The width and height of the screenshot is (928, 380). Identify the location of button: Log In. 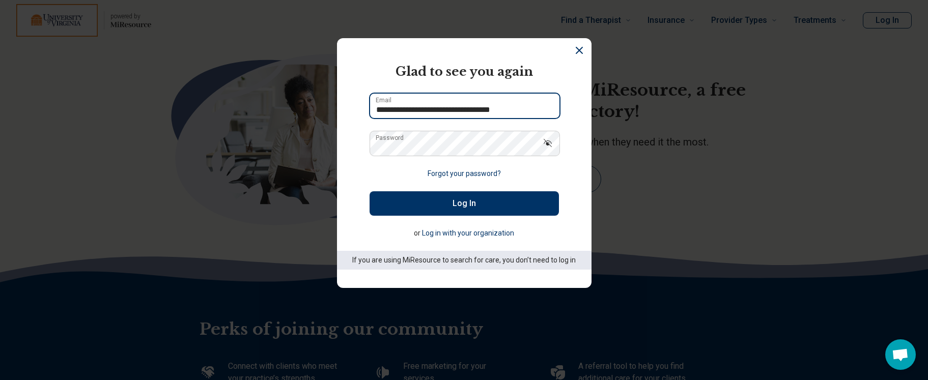
(464, 204).